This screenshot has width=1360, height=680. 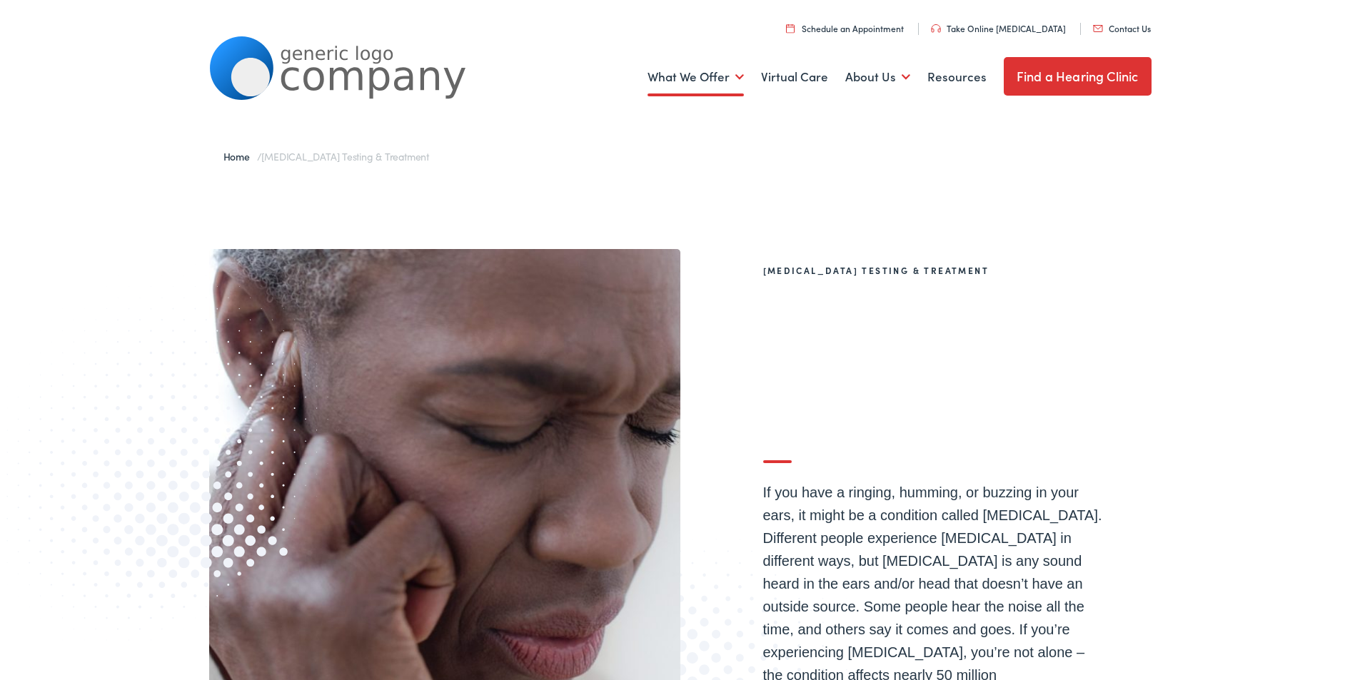 I want to click on a: Find a Hearing Clinic, so click(x=1077, y=76).